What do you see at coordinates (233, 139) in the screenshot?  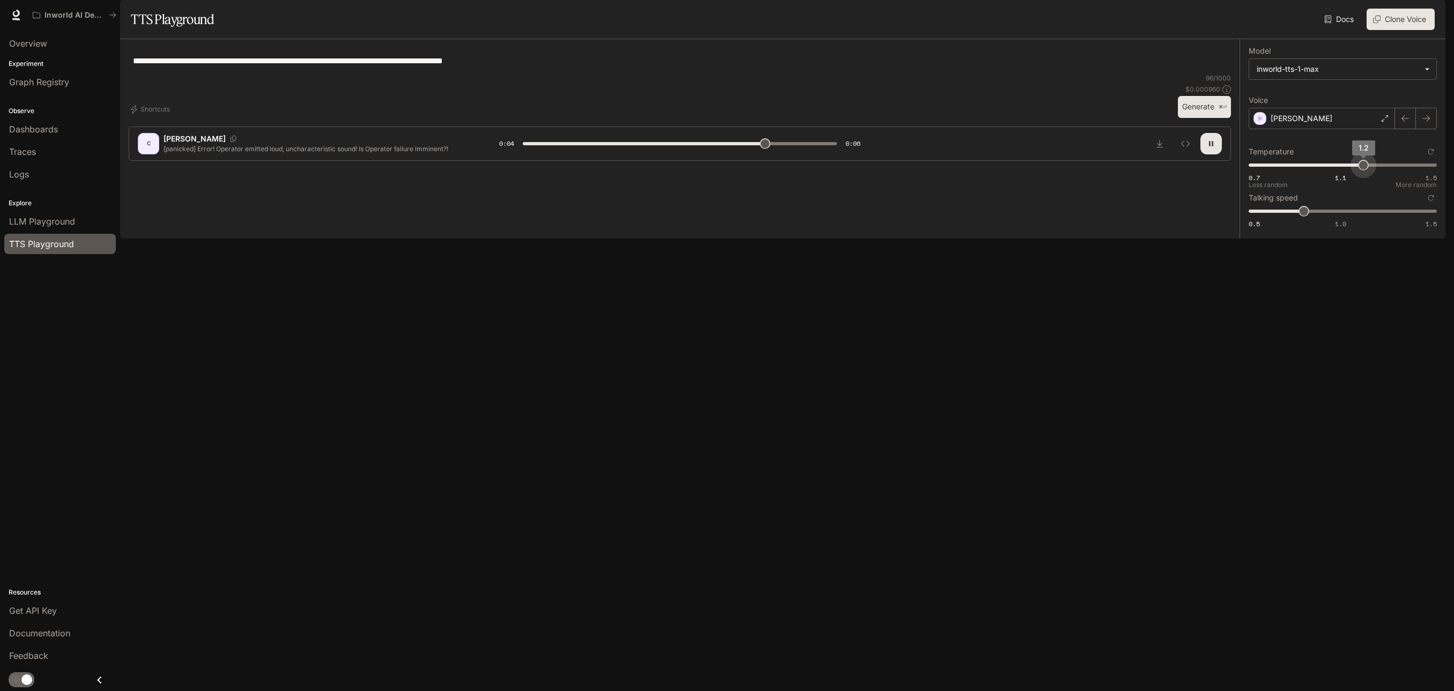 I see `button: Copy Voice ID` at bounding box center [233, 139].